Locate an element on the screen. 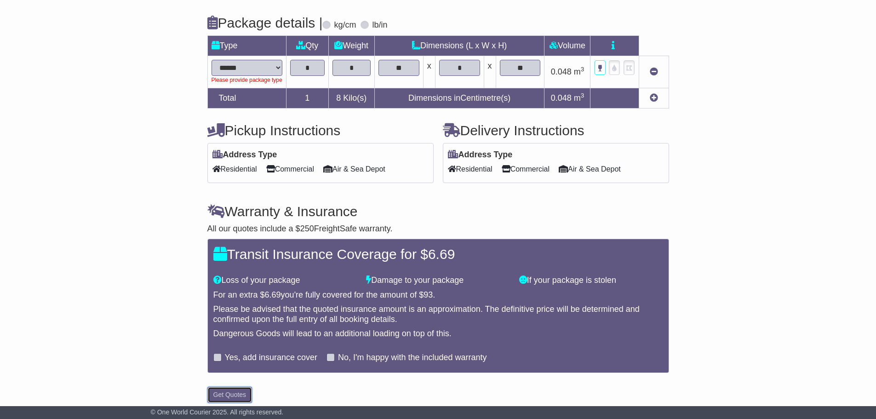 The height and width of the screenshot is (419, 876). span: © One World Courier 2025. All rights reserved. is located at coordinates (217, 412).